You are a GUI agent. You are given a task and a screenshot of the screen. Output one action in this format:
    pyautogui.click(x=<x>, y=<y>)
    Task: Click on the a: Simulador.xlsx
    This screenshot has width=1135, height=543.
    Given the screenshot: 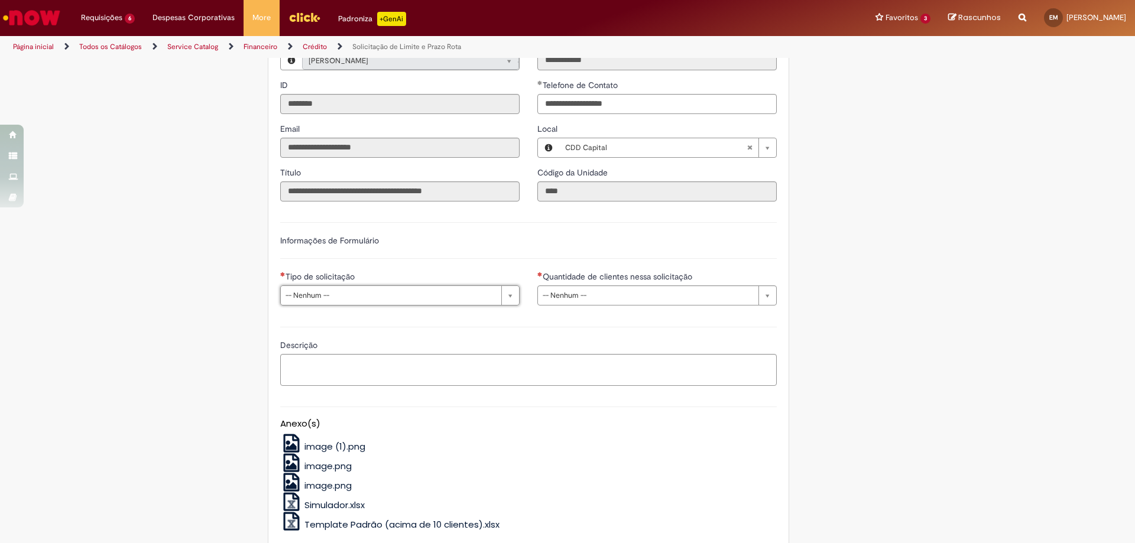 What is the action you would take?
    pyautogui.click(x=323, y=505)
    